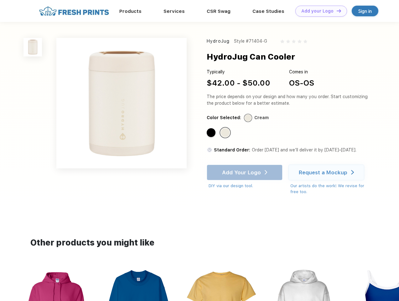  Describe the element at coordinates (210, 150) in the screenshot. I see `img: standard order` at that location.